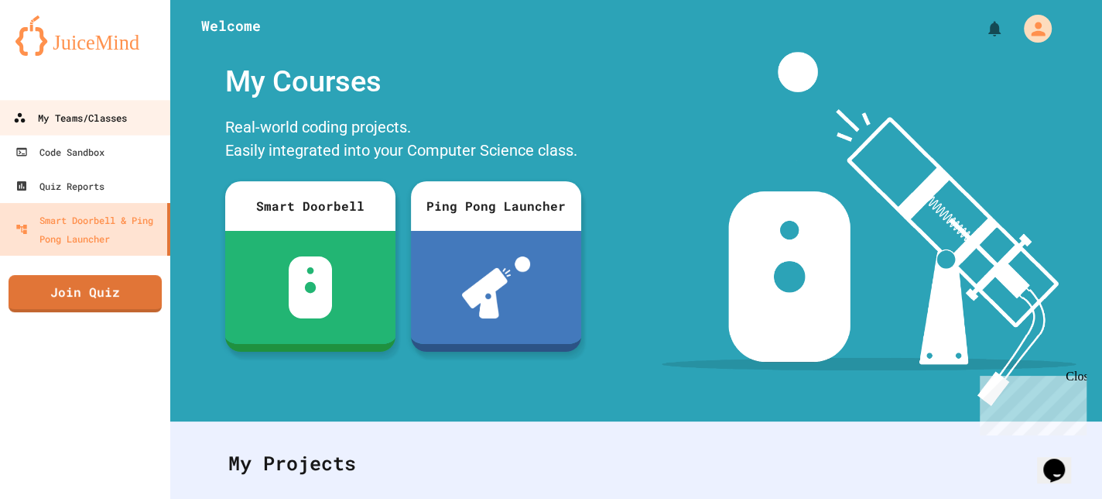  What do you see at coordinates (57, 52) in the screenshot?
I see `div: Chat with us now!Close` at bounding box center [57, 52].